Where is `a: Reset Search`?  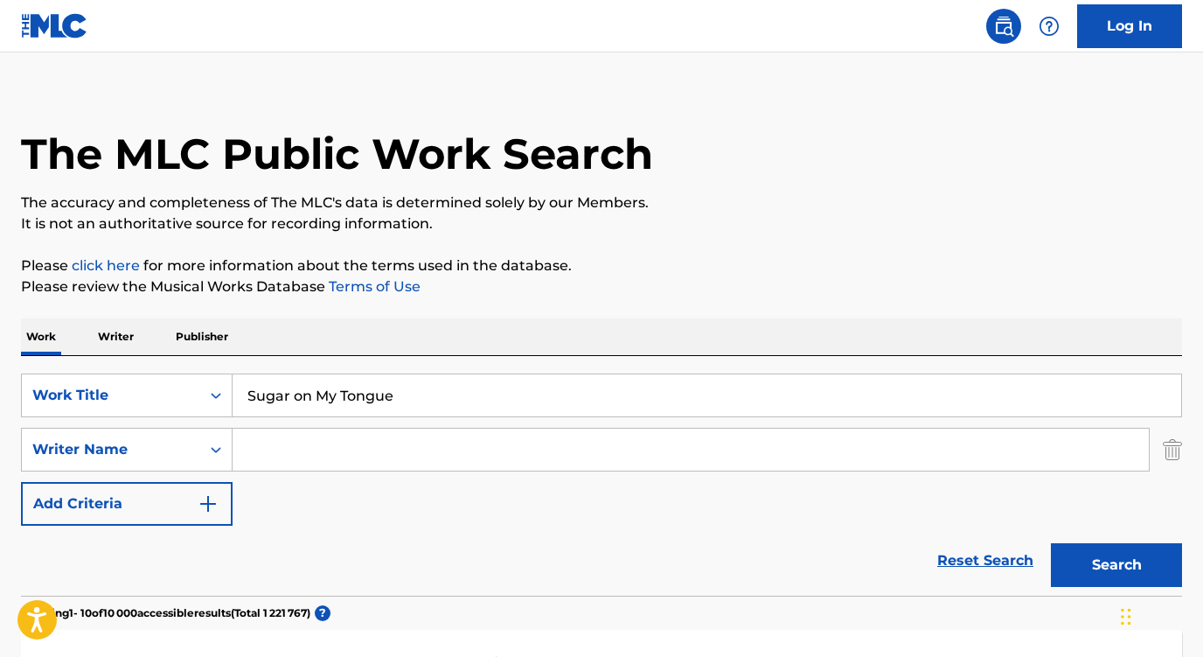 a: Reset Search is located at coordinates (986, 561).